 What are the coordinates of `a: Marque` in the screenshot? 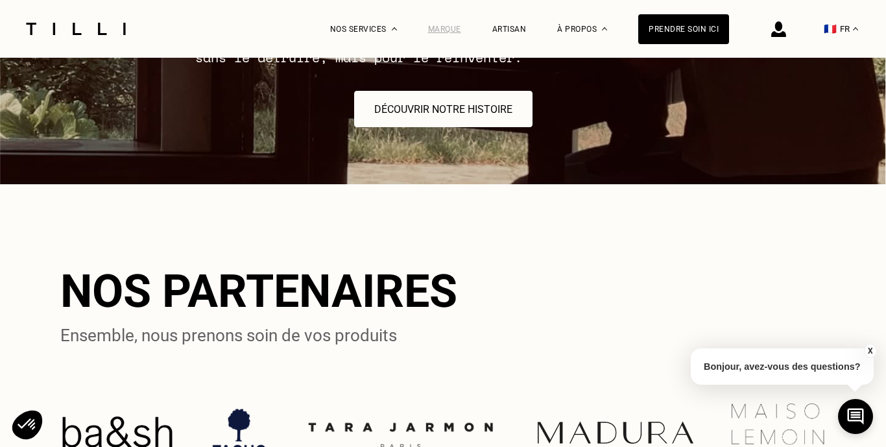 It's located at (444, 29).